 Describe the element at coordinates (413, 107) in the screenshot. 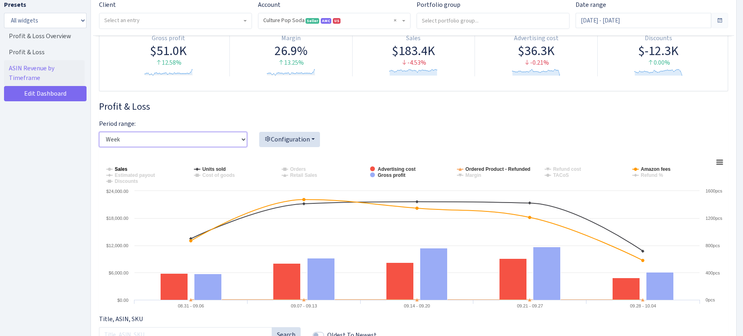

I see `h3: Widget #28` at that location.